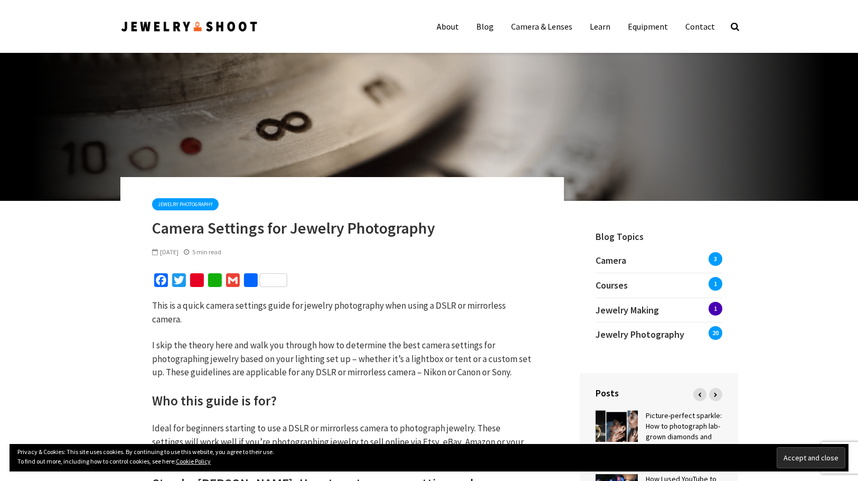  Describe the element at coordinates (716, 333) in the screenshot. I see `span: 20` at that location.